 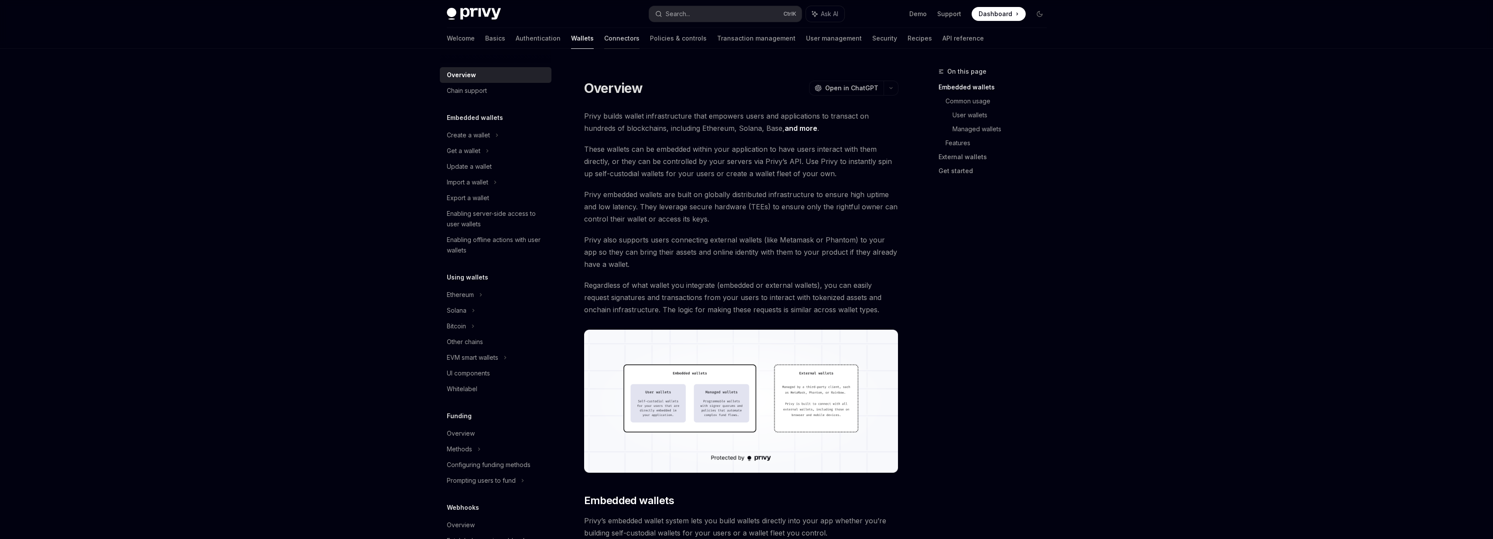 I want to click on a: Wallets, so click(x=582, y=38).